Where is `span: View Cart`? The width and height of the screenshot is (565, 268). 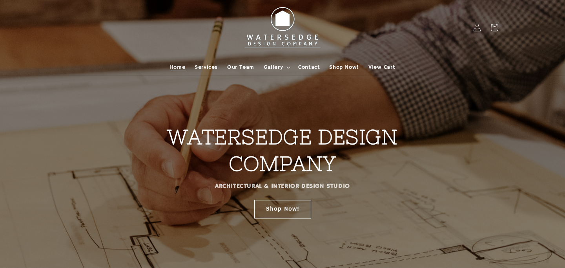 span: View Cart is located at coordinates (382, 67).